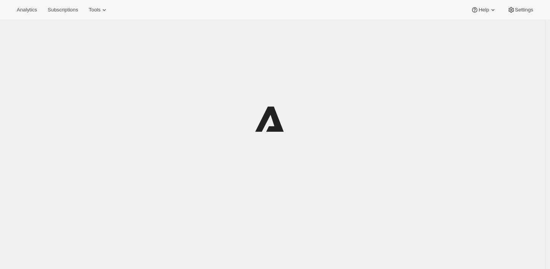 The height and width of the screenshot is (269, 550). Describe the element at coordinates (520, 10) in the screenshot. I see `button: Settings` at that location.